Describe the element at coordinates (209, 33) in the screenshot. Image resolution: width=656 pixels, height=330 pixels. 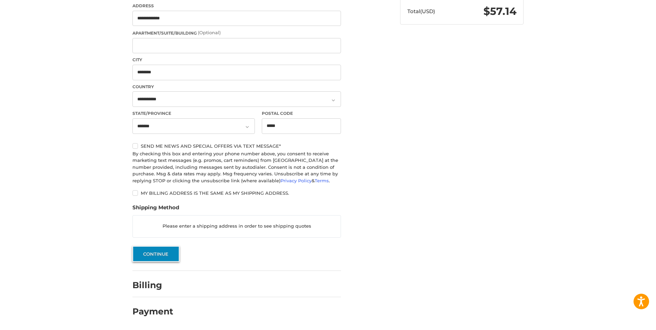
I see `small: (Optional)` at that location.